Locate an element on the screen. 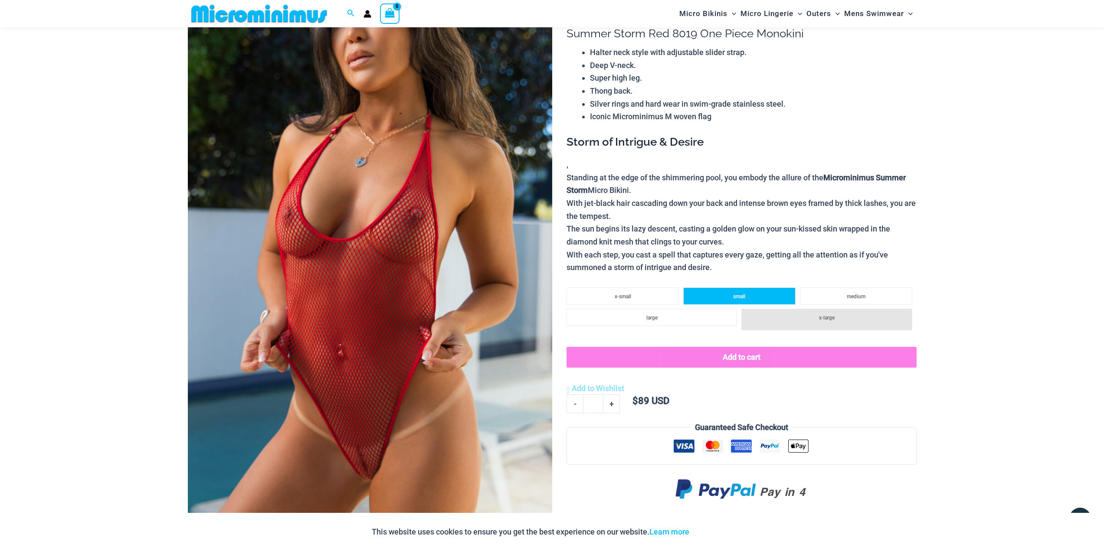 Image resolution: width=1104 pixels, height=551 pixels. li: large is located at coordinates (651, 317).